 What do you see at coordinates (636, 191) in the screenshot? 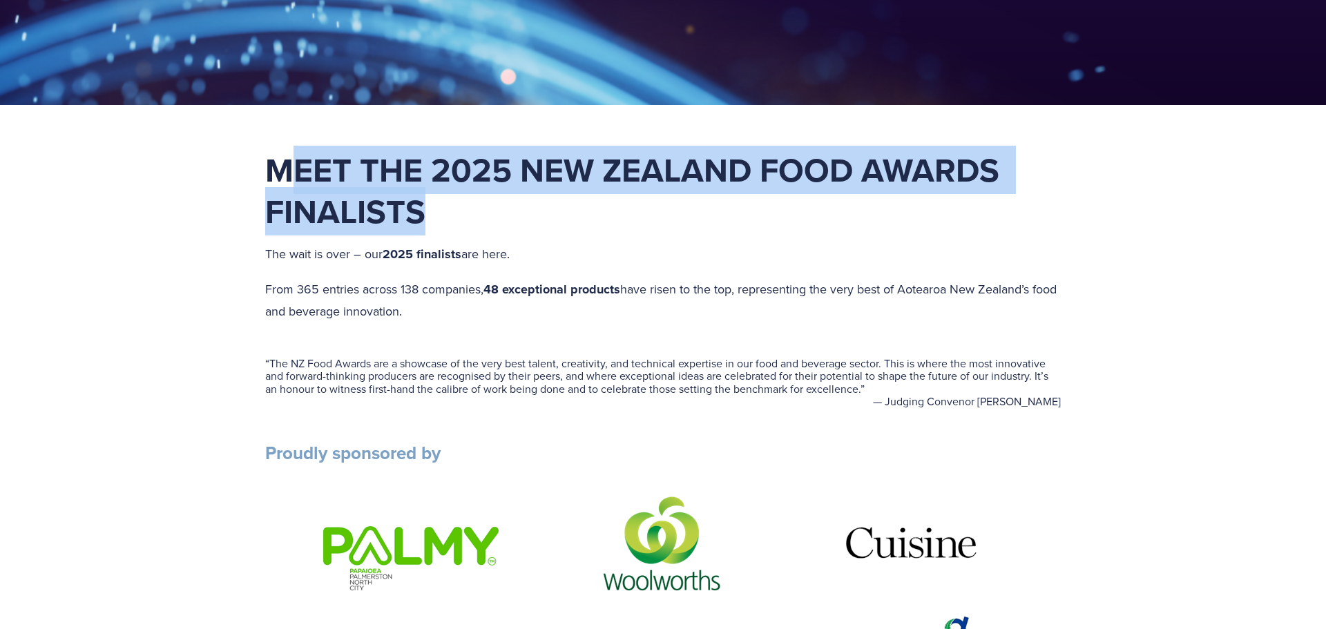
I see `strong: Meet the 2025 New Zealand Food Awards Finalists` at bounding box center [636, 191].